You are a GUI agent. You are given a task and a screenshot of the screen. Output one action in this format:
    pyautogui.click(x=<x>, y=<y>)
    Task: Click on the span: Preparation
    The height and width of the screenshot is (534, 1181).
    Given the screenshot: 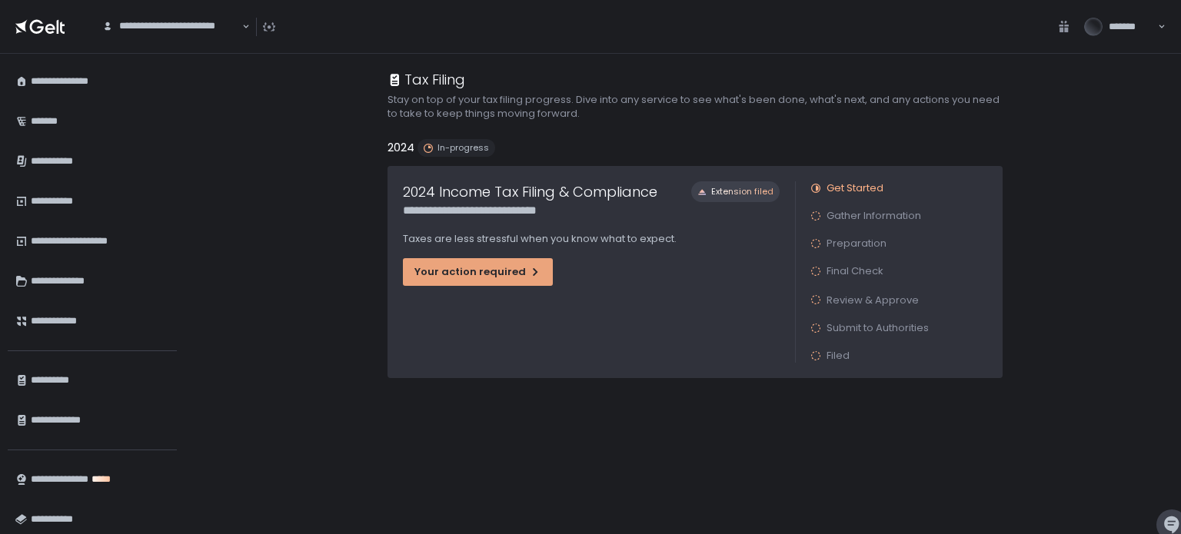 What is the action you would take?
    pyautogui.click(x=857, y=244)
    